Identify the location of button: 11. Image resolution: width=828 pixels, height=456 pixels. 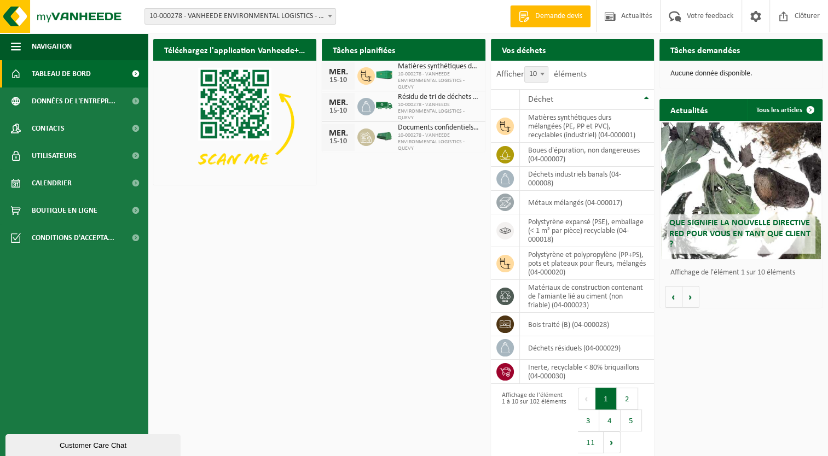
(591, 443).